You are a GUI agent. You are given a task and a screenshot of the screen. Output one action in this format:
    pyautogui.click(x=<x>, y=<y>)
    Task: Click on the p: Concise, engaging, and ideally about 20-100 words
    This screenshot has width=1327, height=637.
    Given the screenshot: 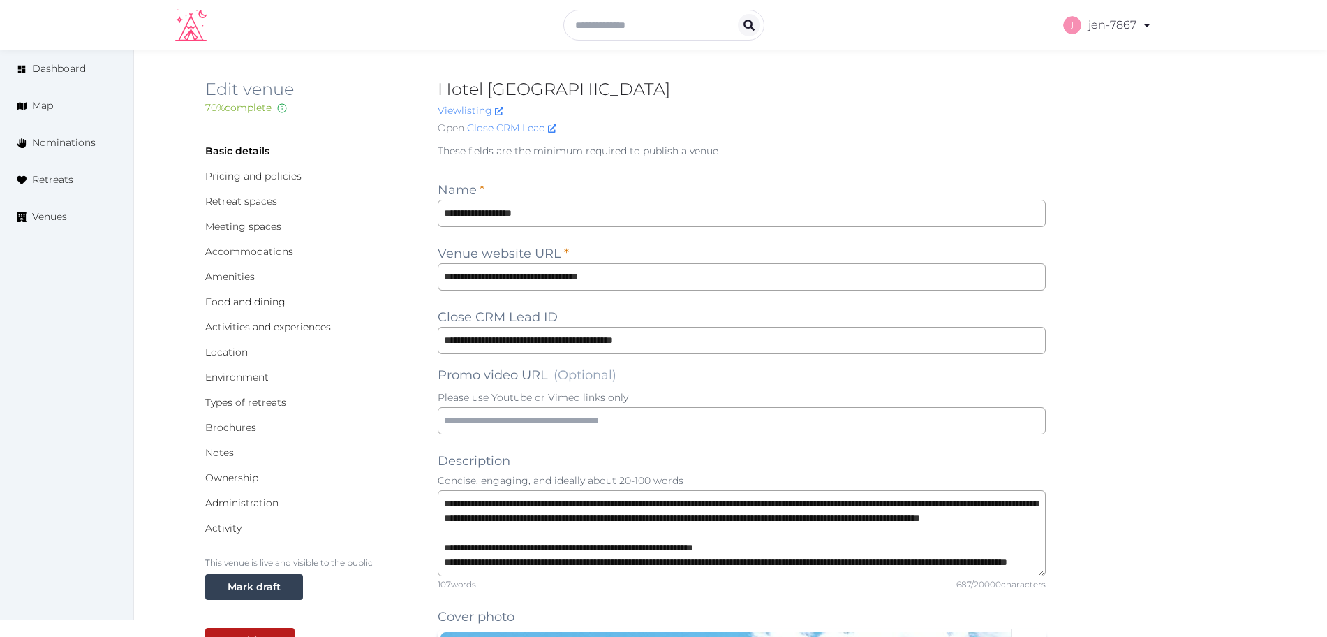 What is the action you would take?
    pyautogui.click(x=742, y=480)
    